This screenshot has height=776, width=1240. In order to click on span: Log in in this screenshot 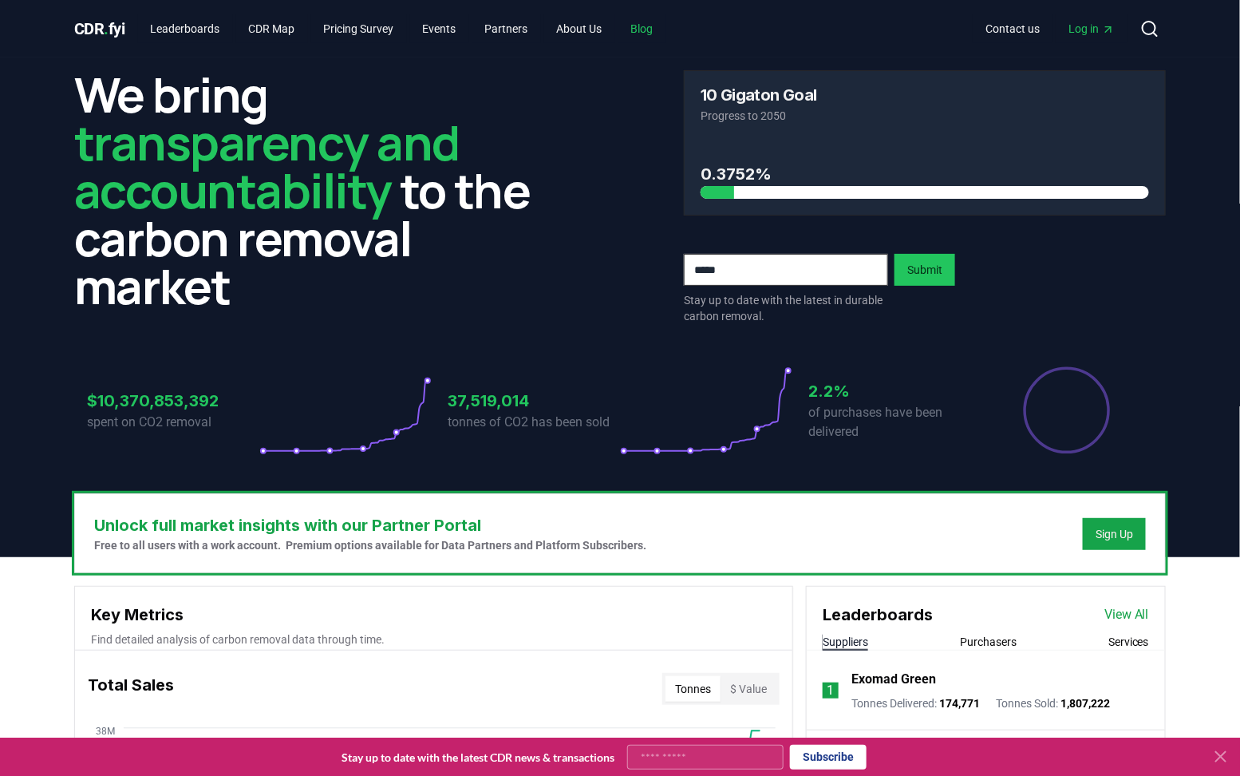, I will do `click(1092, 29)`.